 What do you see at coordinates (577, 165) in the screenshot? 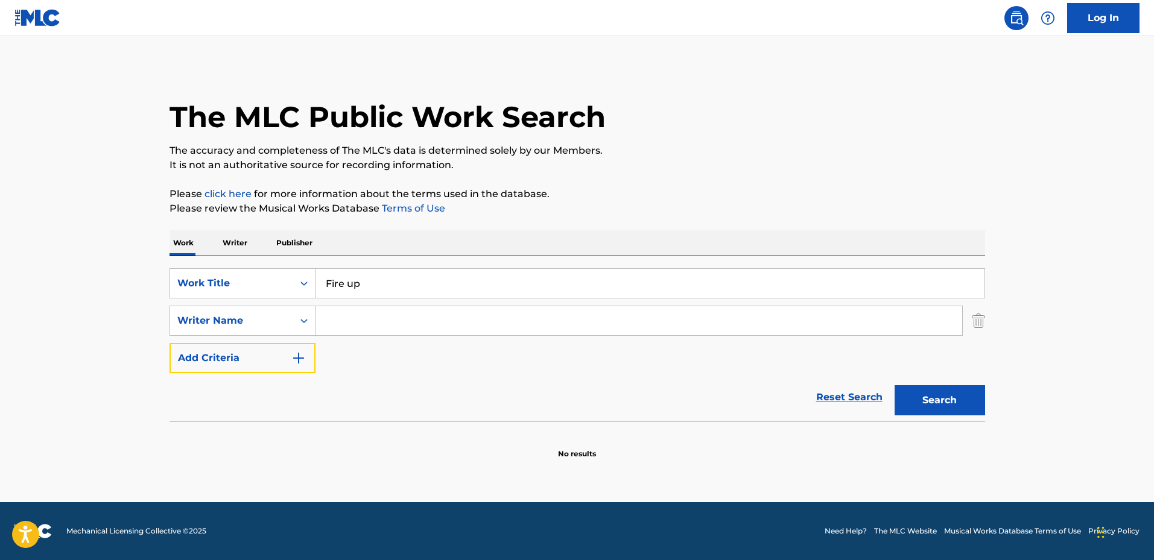
I see `p: It is not an authoritative source for recording information.` at bounding box center [577, 165].